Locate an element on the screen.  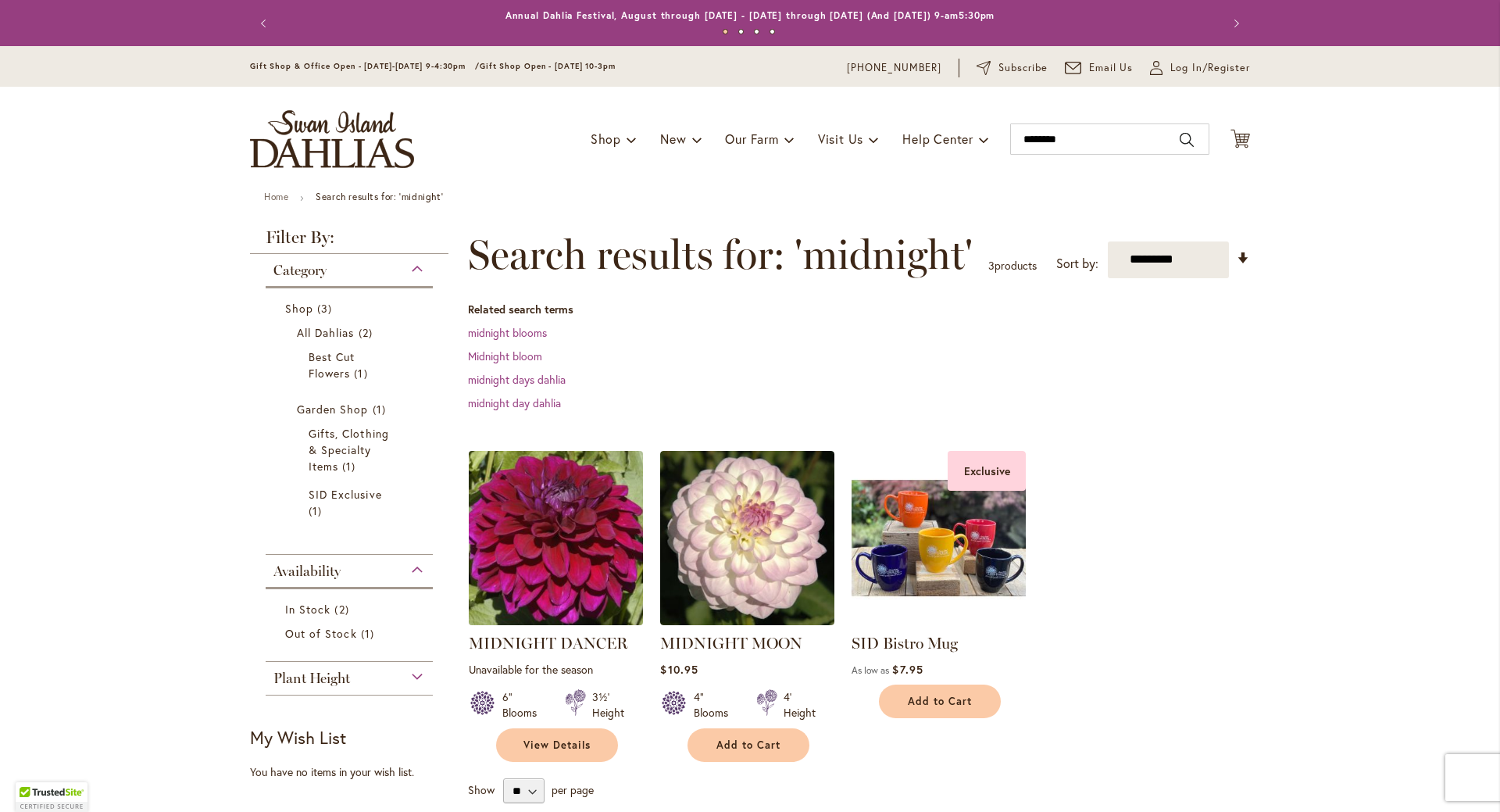
a: midnight blooms is located at coordinates (507, 332).